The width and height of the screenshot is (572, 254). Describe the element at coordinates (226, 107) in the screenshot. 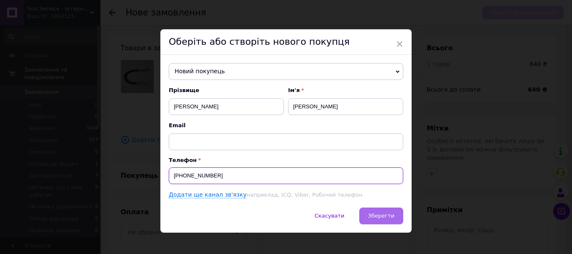

I see `input: Наприклад: Іванов` at that location.